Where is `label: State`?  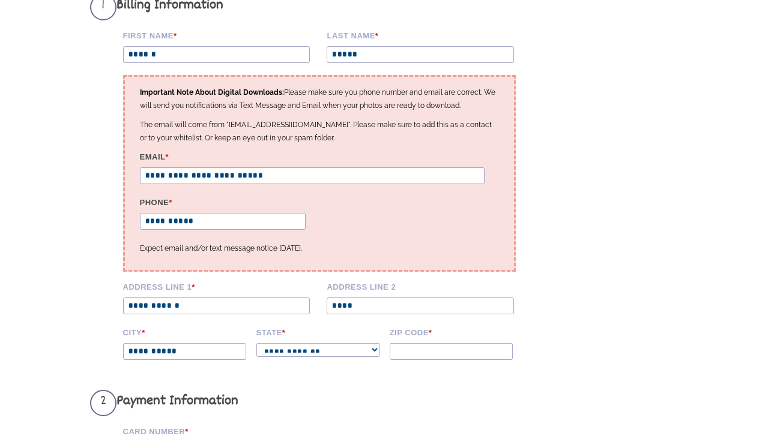 label: State is located at coordinates (319, 332).